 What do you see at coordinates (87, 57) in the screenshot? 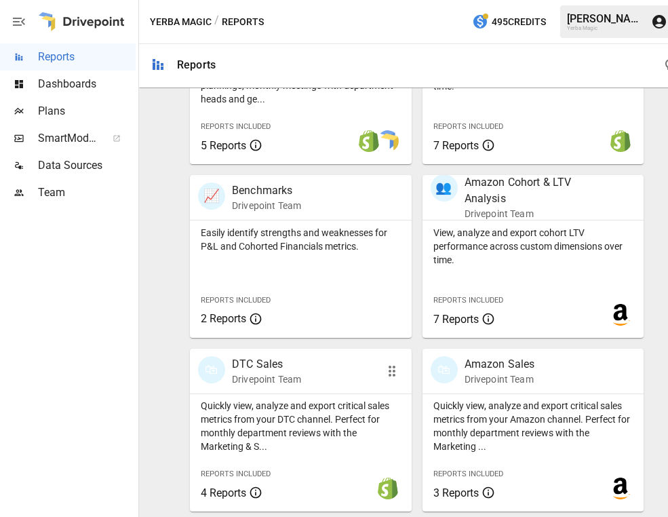
I see `span: Reports` at bounding box center [87, 57].